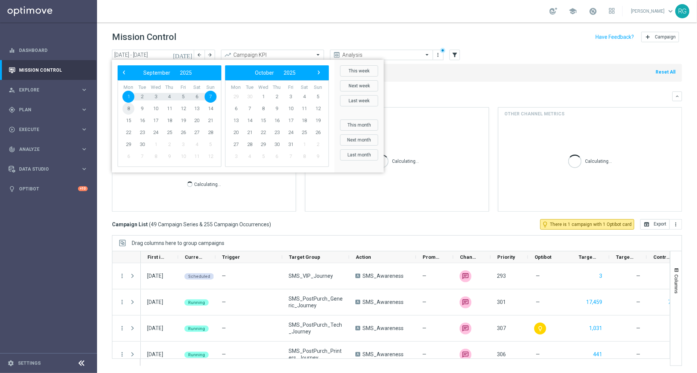  I want to click on span: Channel, so click(469, 257).